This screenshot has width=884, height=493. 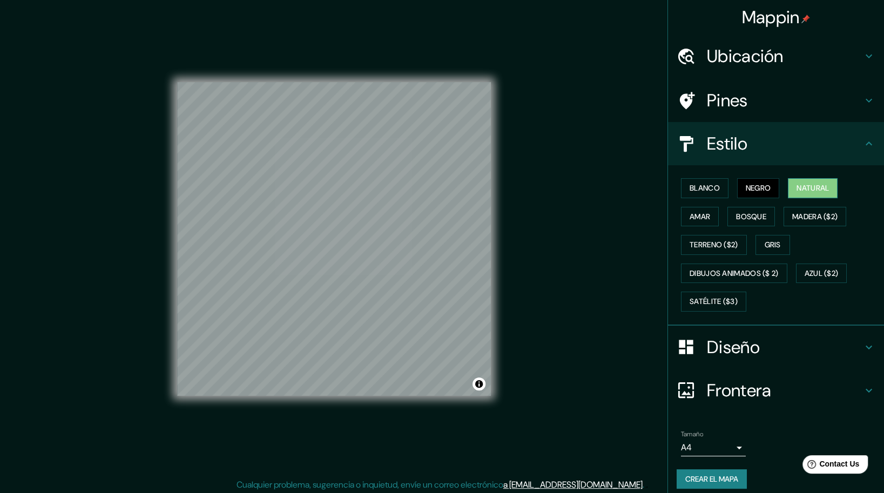 I want to click on span: Contact Us, so click(x=51, y=13).